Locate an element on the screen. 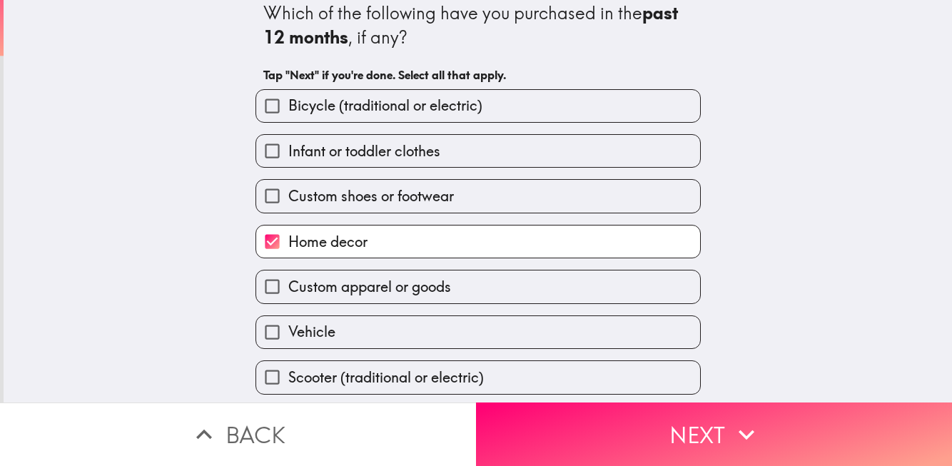 This screenshot has width=952, height=466. span: Custom apparel or goods is located at coordinates (370, 287).